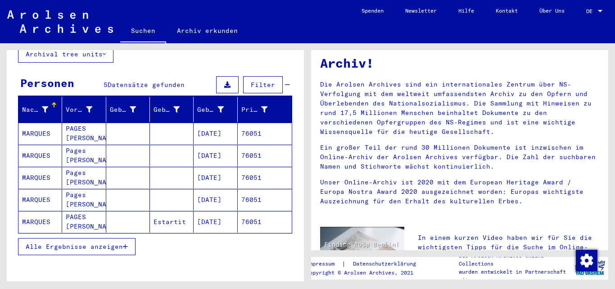 The width and height of the screenshot is (615, 289). I want to click on mat-header-cell: Geburtsname, so click(128, 109).